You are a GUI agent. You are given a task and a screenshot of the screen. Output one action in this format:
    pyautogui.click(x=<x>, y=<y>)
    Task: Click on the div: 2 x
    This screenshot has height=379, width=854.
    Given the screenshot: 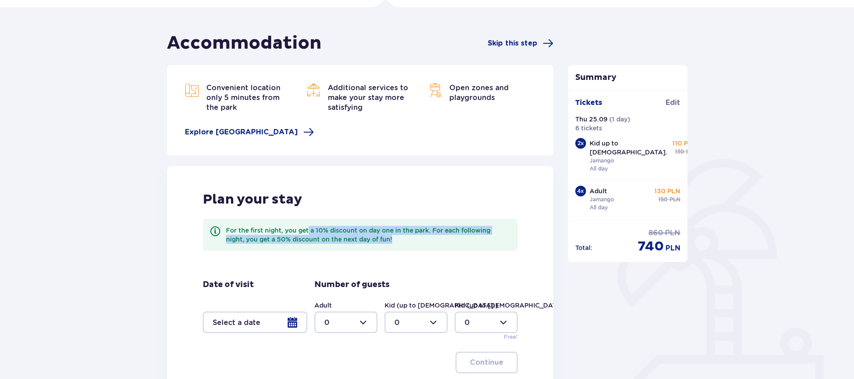 What is the action you would take?
    pyautogui.click(x=581, y=143)
    